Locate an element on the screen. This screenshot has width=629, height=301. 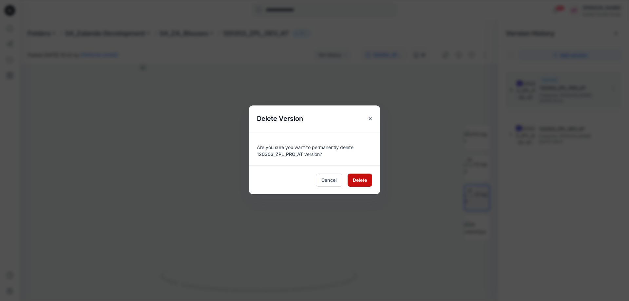
div: Are you sure you want to permanently delete version? is located at coordinates (314, 149).